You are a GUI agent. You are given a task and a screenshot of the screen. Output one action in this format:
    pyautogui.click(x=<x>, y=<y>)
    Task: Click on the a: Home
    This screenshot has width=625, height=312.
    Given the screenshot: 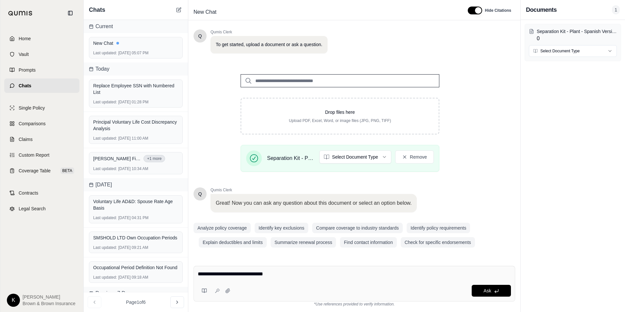 What is the action you would take?
    pyautogui.click(x=42, y=39)
    